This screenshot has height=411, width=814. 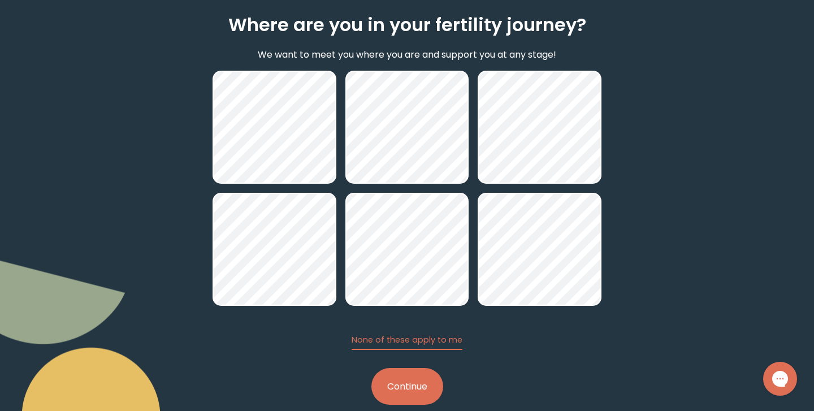 I want to click on button: Gorgias live chat, so click(x=23, y=21).